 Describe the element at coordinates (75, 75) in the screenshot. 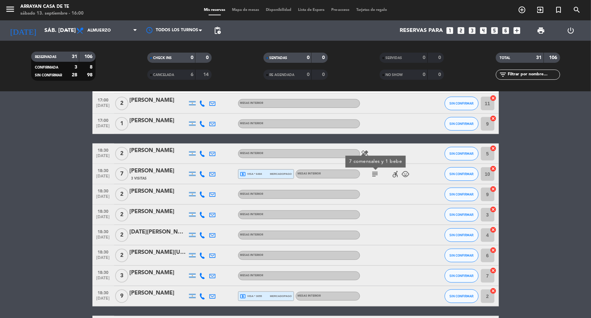

I see `strong: 28` at that location.